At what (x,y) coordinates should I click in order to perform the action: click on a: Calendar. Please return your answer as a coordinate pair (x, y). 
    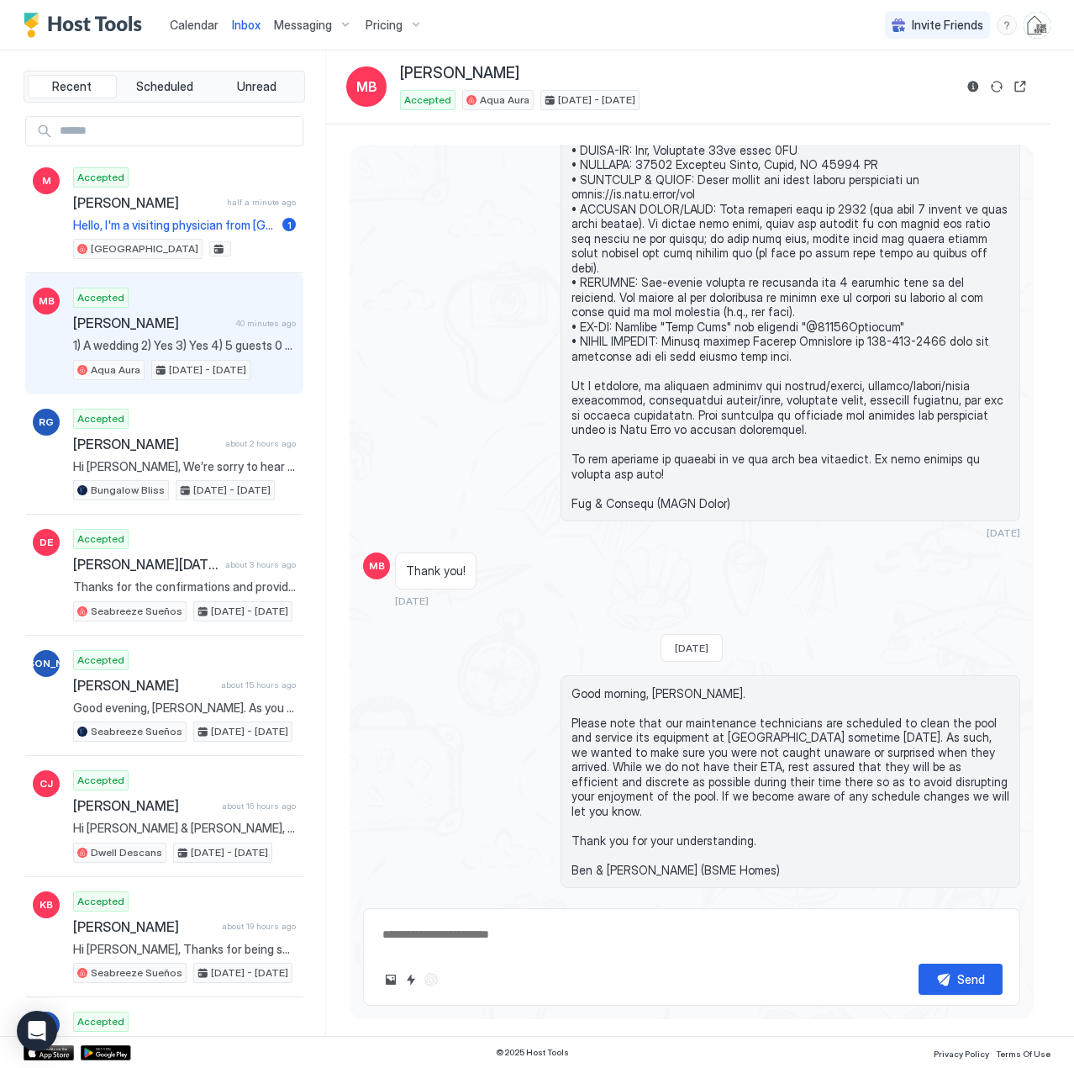
    Looking at the image, I should click on (194, 24).